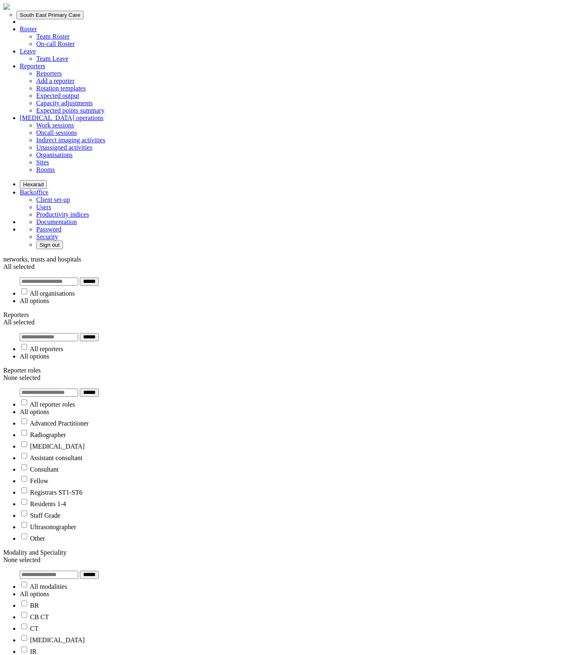  What do you see at coordinates (52, 293) in the screenshot?
I see `label: All organisations` at bounding box center [52, 293].